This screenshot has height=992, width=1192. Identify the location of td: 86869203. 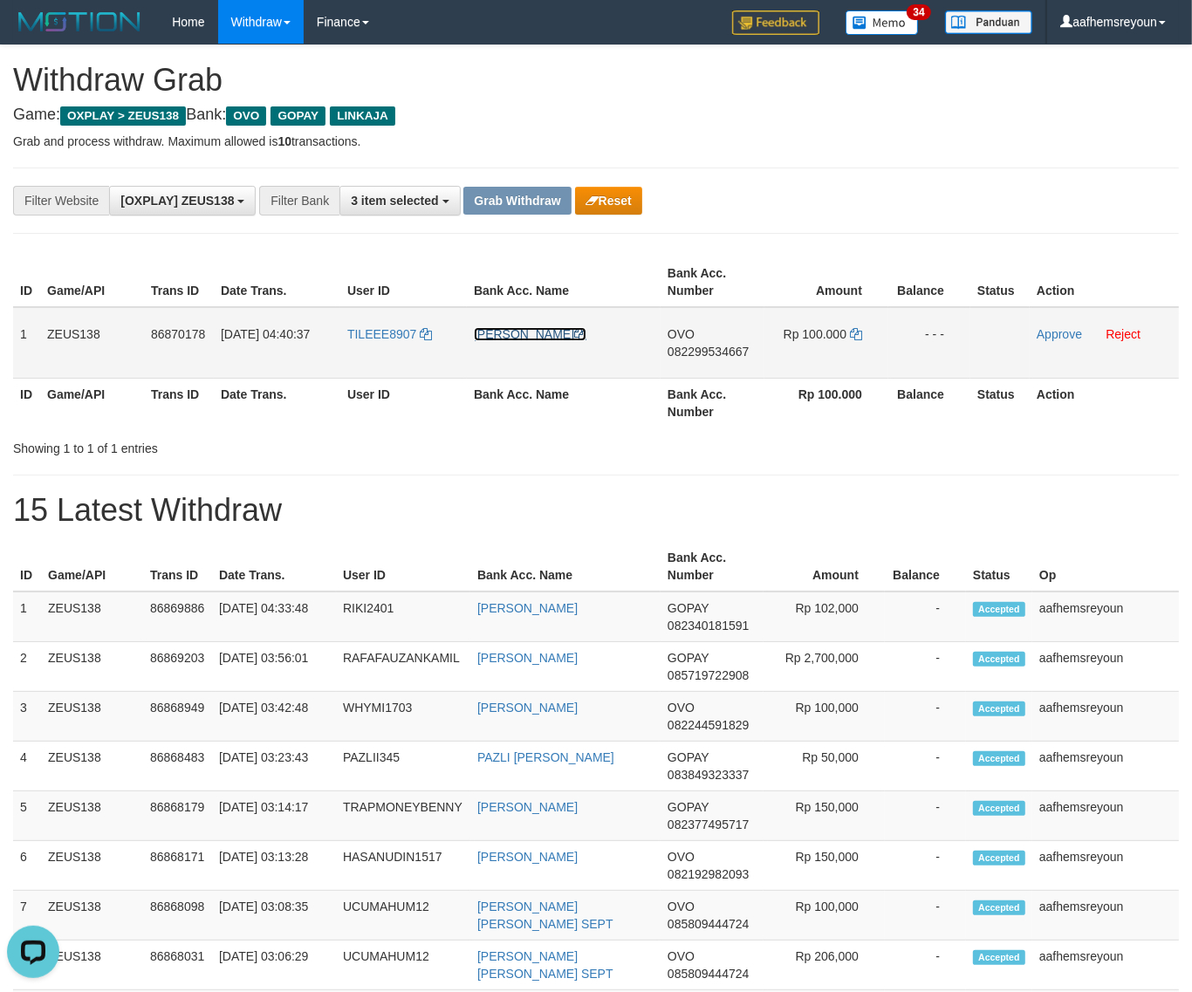
(177, 667).